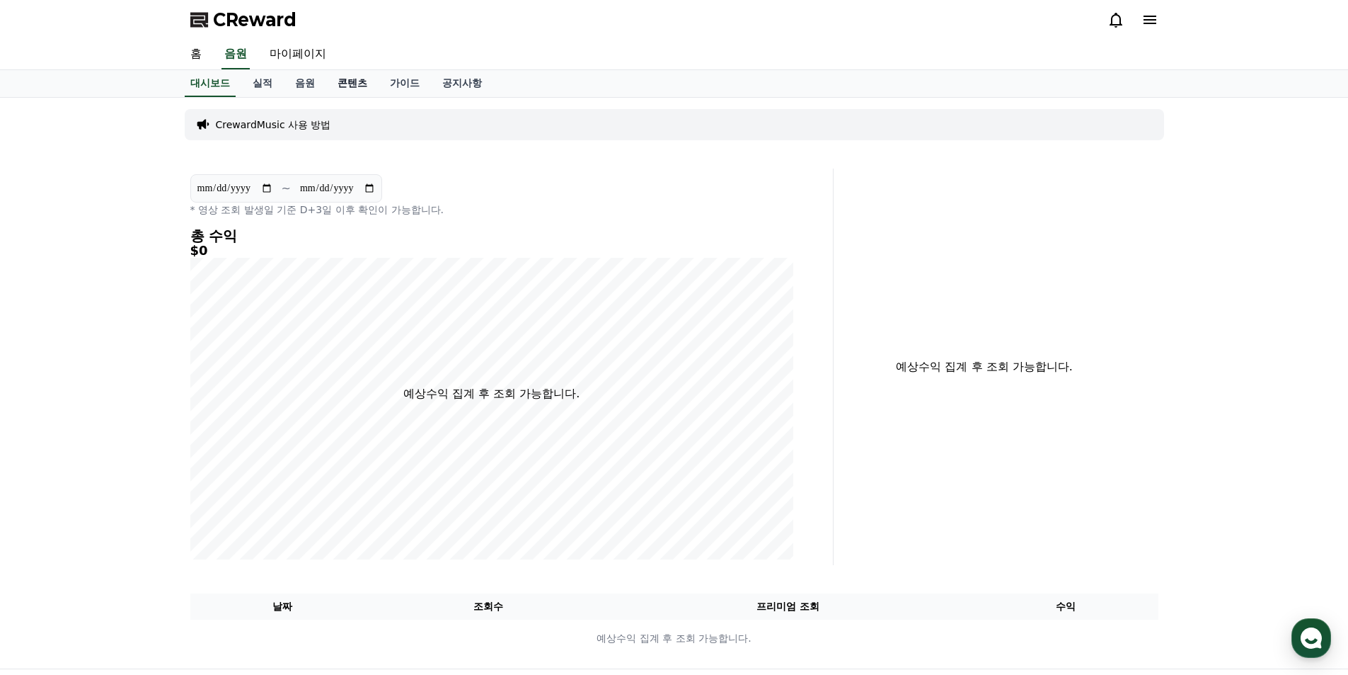 The height and width of the screenshot is (675, 1348). Describe the element at coordinates (492, 236) in the screenshot. I see `h4: 총 수익` at that location.